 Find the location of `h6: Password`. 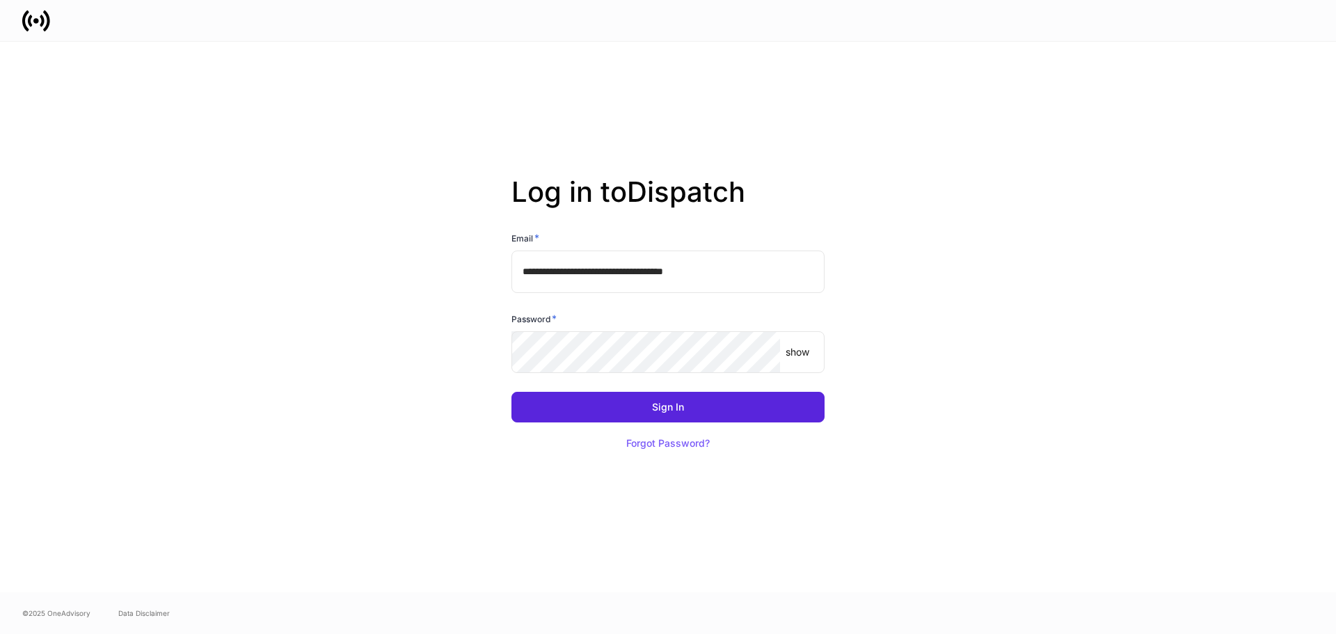

h6: Password is located at coordinates (534, 319).